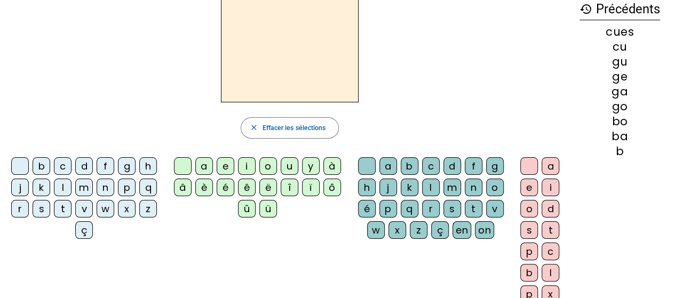 This screenshot has height=298, width=675. I want to click on div: à, so click(332, 166).